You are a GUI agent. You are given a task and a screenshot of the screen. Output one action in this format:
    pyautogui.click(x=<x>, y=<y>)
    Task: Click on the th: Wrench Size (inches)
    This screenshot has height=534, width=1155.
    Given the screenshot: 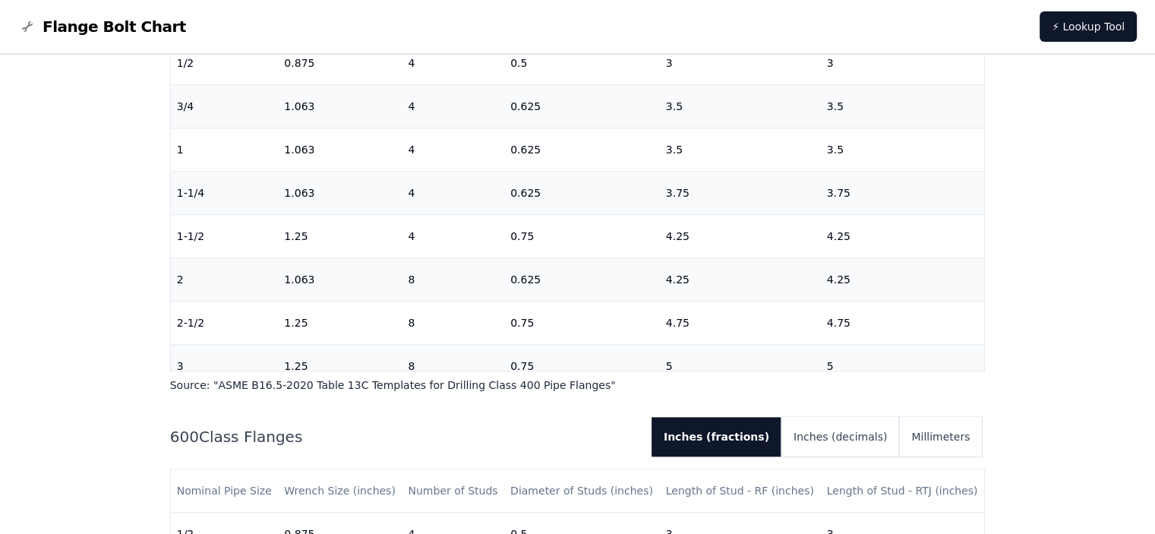 What is the action you would take?
    pyautogui.click(x=339, y=491)
    